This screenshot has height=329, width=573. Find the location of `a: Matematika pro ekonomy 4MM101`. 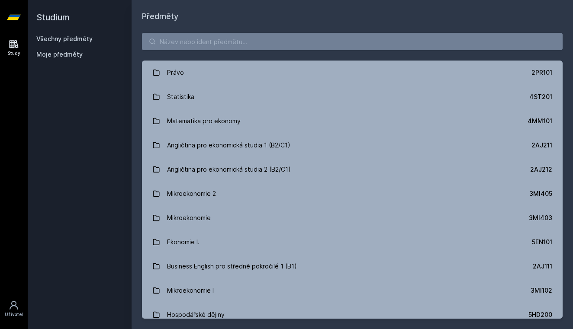

a: Matematika pro ekonomy 4MM101 is located at coordinates (352, 121).